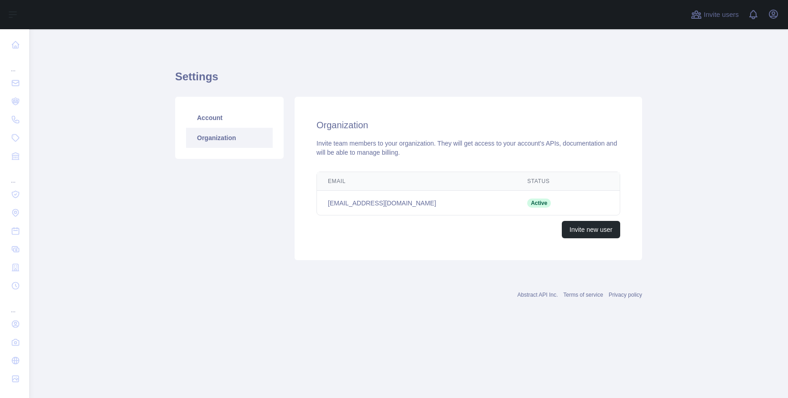  Describe the element at coordinates (583, 295) in the screenshot. I see `a: Terms of service` at that location.